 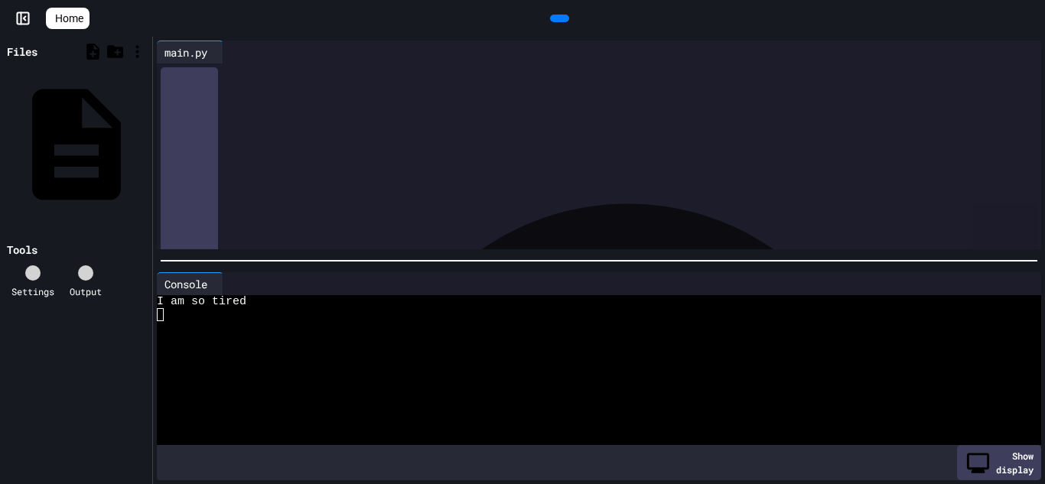 I want to click on span: Home, so click(x=69, y=18).